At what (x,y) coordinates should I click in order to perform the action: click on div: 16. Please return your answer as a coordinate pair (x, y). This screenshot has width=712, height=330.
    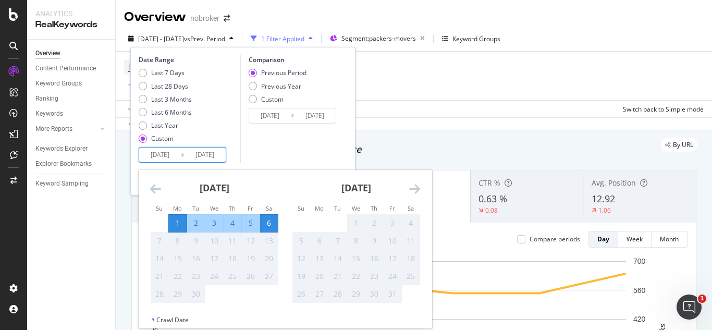
    Looking at the image, I should click on (374, 259).